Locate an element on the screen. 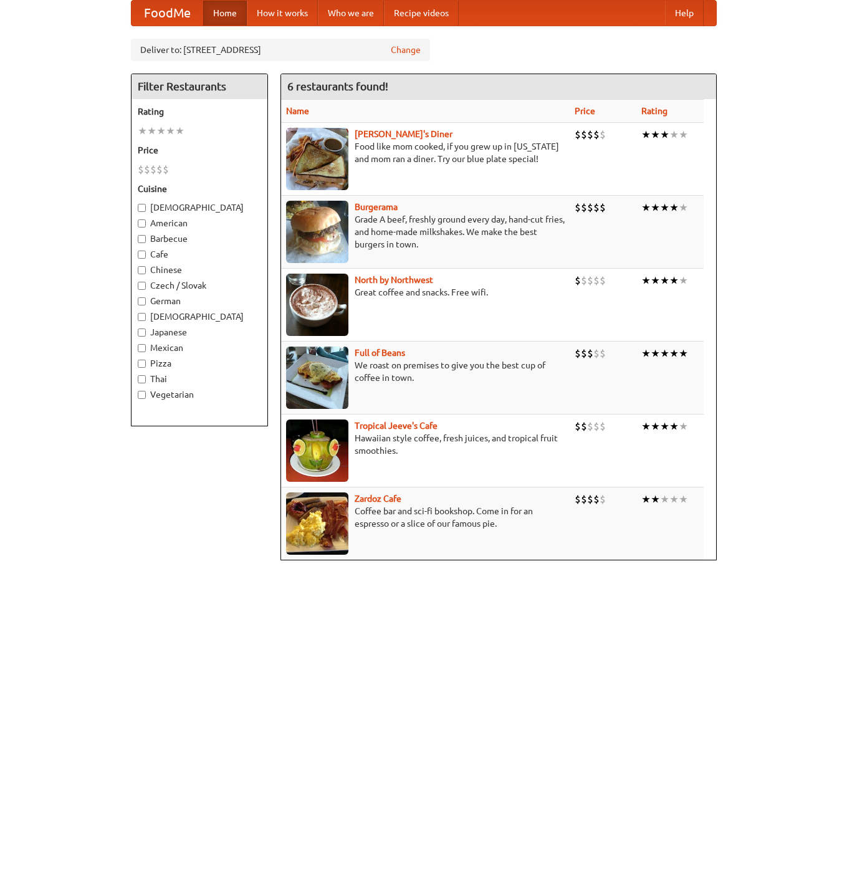  input: Thai is located at coordinates (141, 379).